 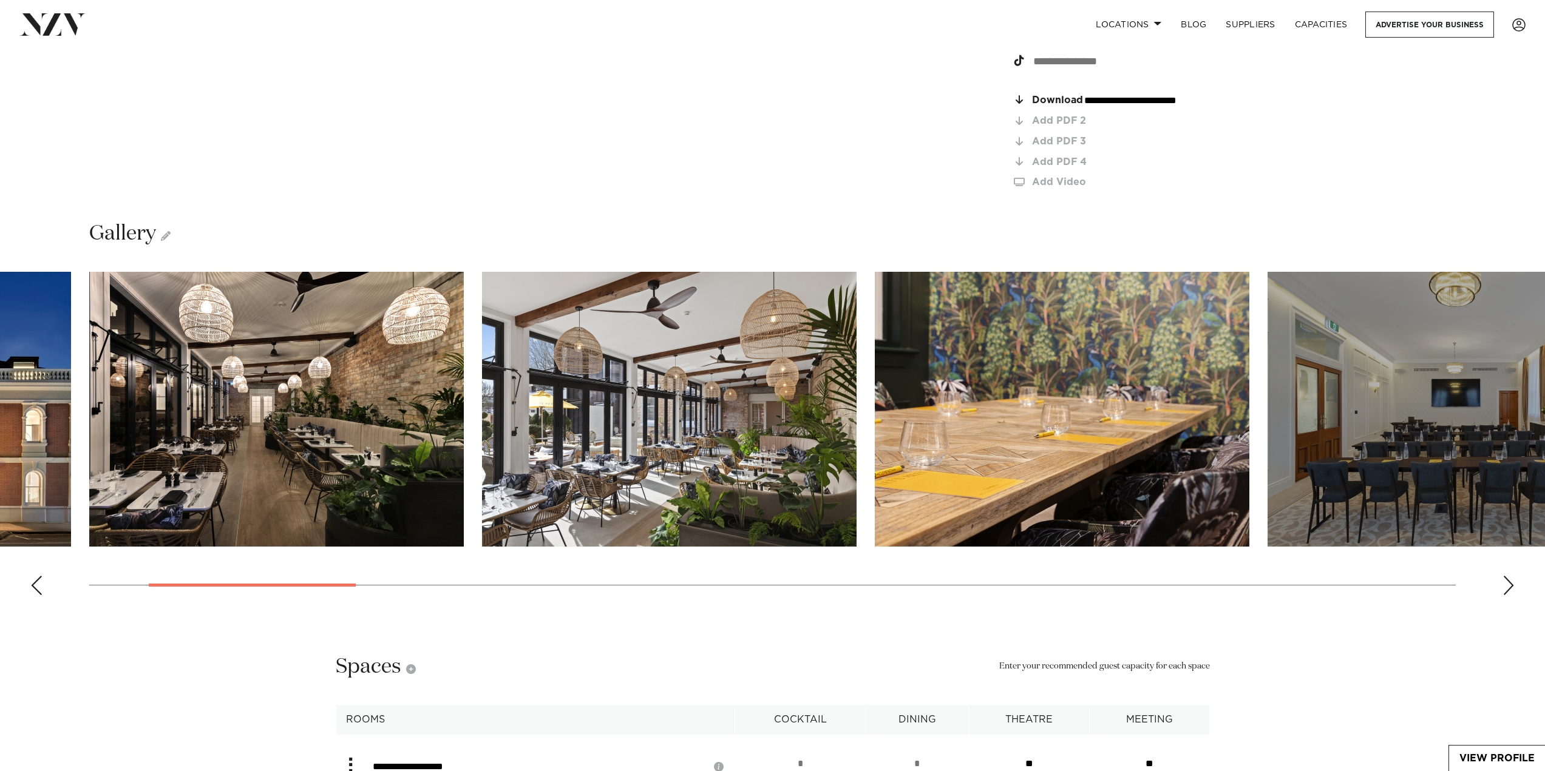 What do you see at coordinates (1111, 142) in the screenshot?
I see `a: Add PDF 3` at bounding box center [1111, 142].